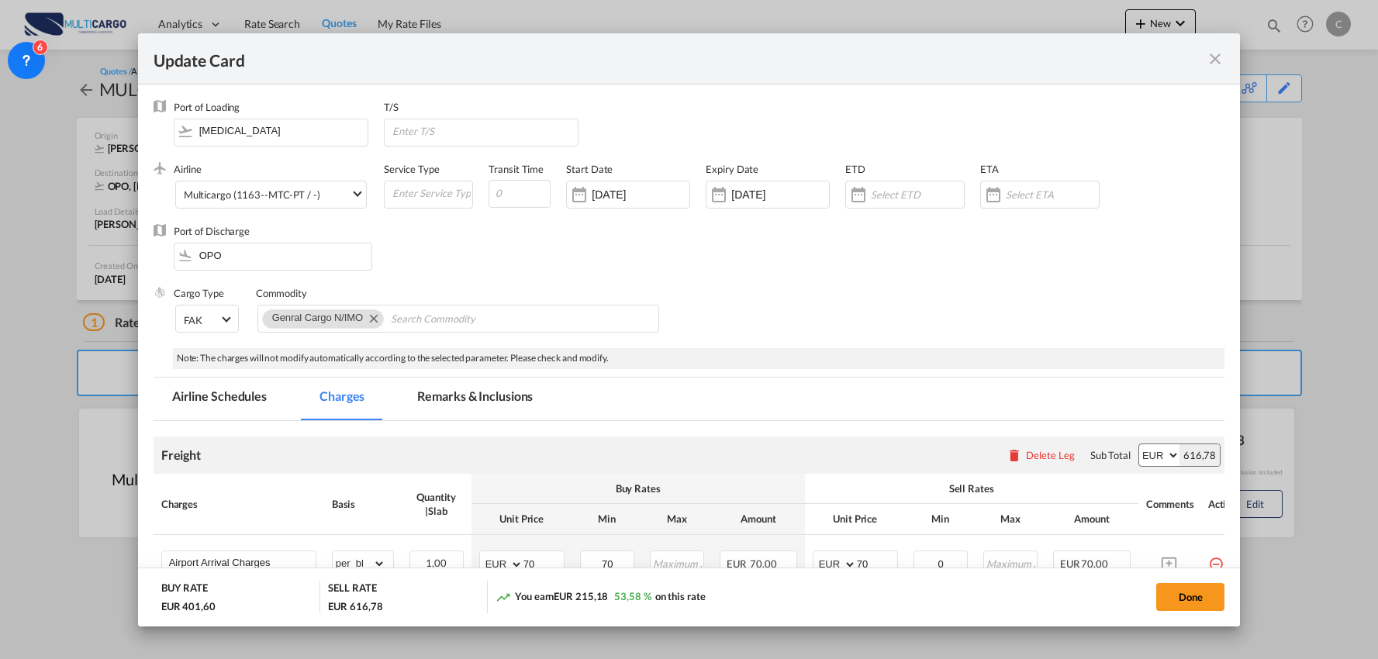 This screenshot has height=659, width=1378. I want to click on label: Cargo Type, so click(199, 293).